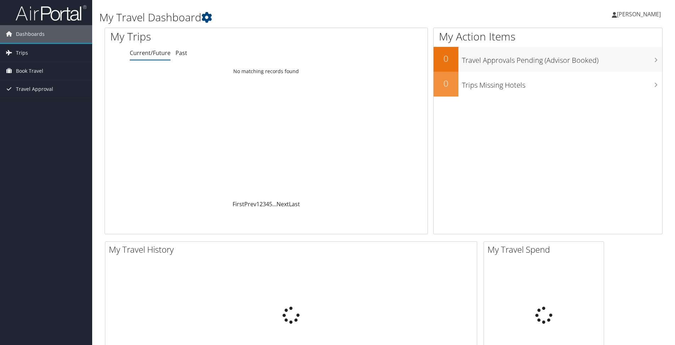 This screenshot has height=345, width=675. Describe the element at coordinates (266, 71) in the screenshot. I see `td: No matching records found` at that location.